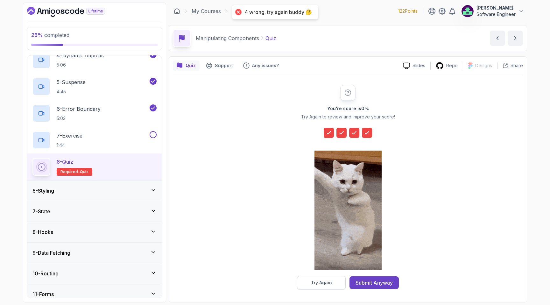 The image size is (550, 305). I want to click on a: Slides, so click(414, 66).